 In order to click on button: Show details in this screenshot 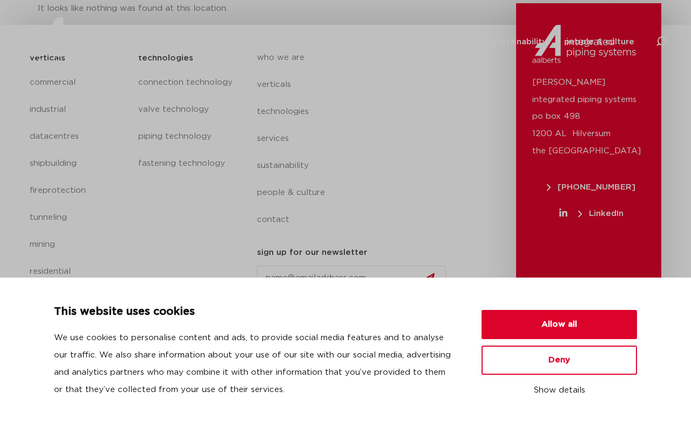, I will do `click(560, 391)`.